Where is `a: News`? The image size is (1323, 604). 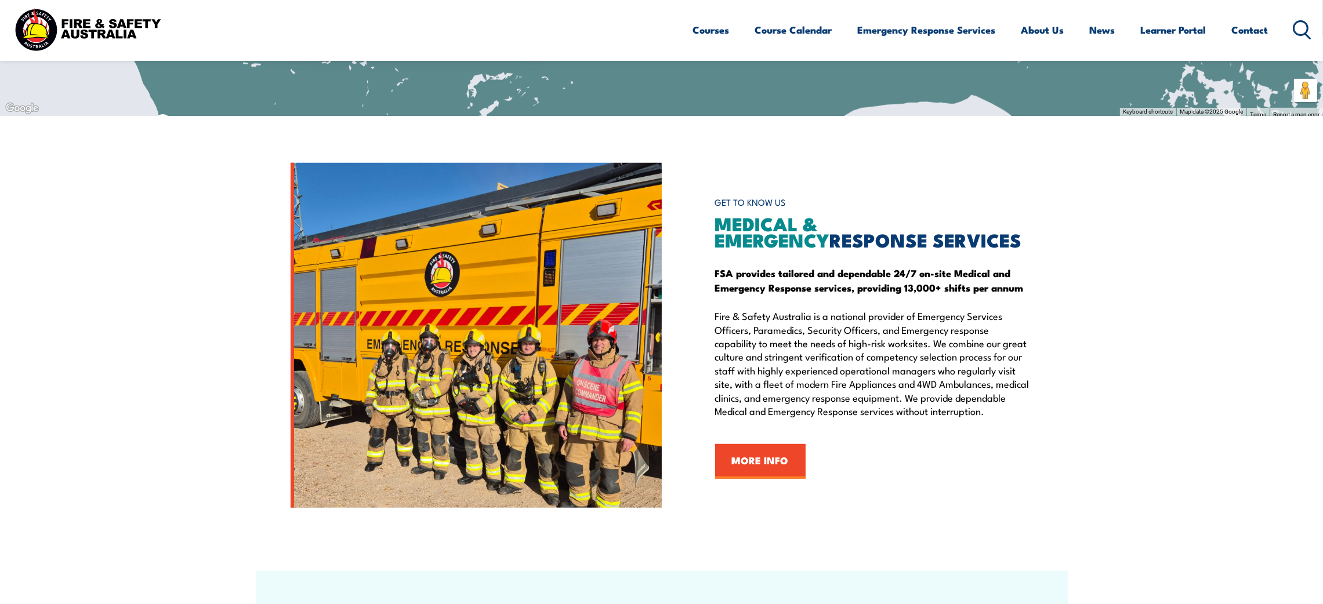 a: News is located at coordinates (1102, 30).